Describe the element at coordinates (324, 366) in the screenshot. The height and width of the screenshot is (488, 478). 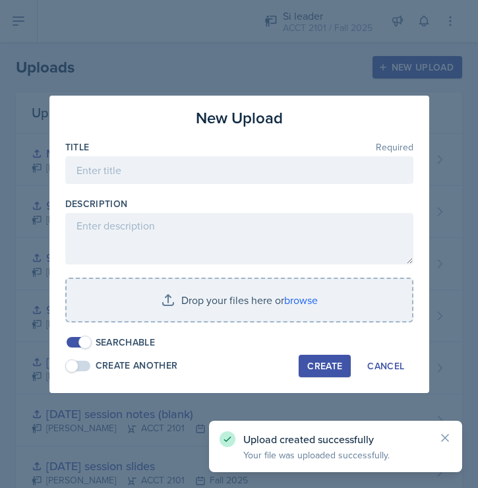
I see `div: Create` at that location.